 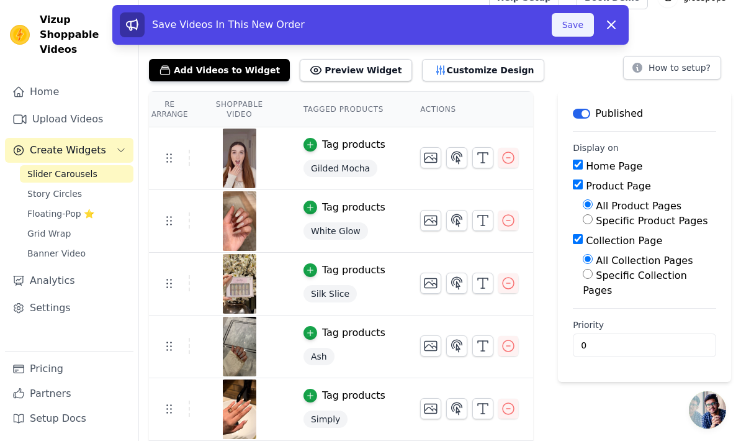 What do you see at coordinates (76, 174) in the screenshot?
I see `a: Slider Carousels` at bounding box center [76, 174].